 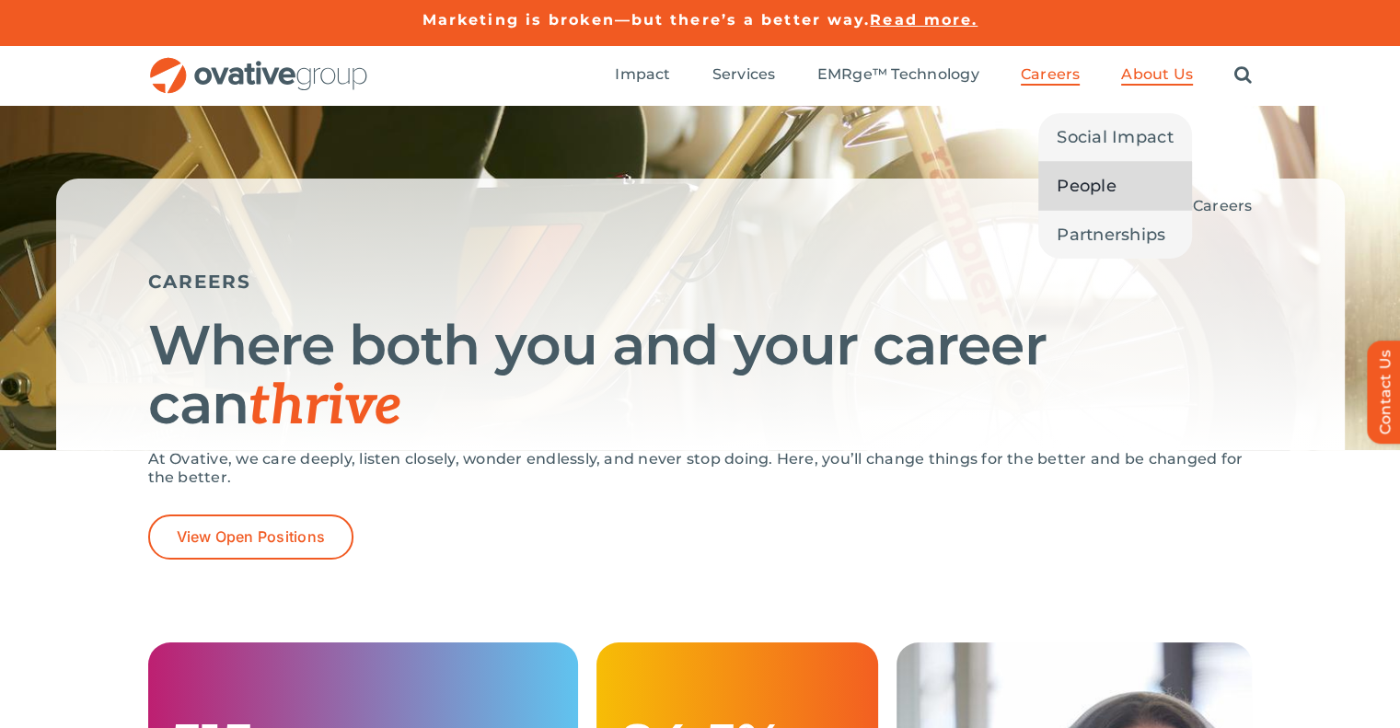 What do you see at coordinates (700, 282) in the screenshot?
I see `h5: CAREERS` at bounding box center [700, 282].